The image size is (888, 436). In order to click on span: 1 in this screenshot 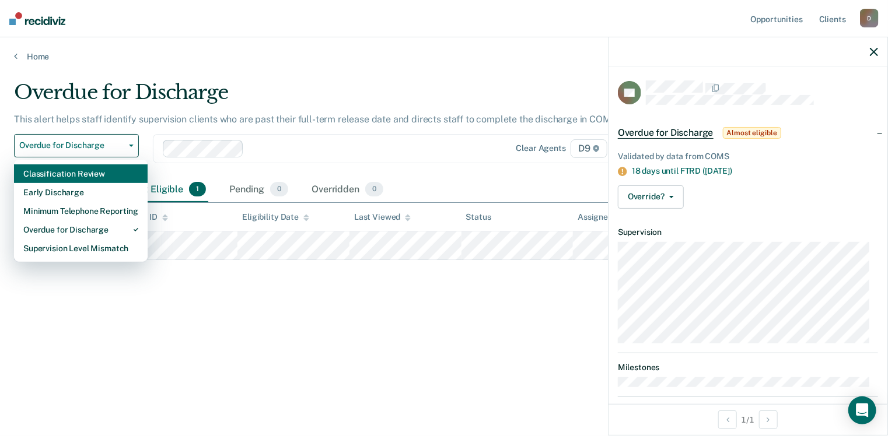, I will do `click(197, 190)`.